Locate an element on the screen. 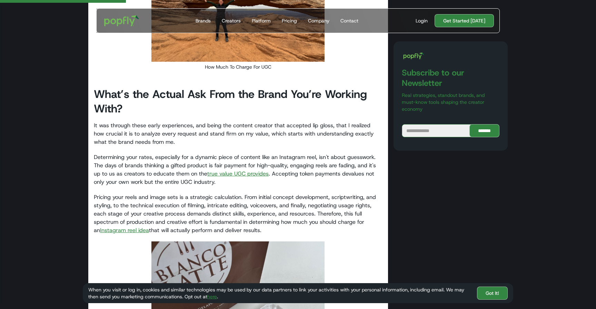  p: Pricing your reels and image sets is a strategic calculation. From initial concept development, s... is located at coordinates (238, 214).